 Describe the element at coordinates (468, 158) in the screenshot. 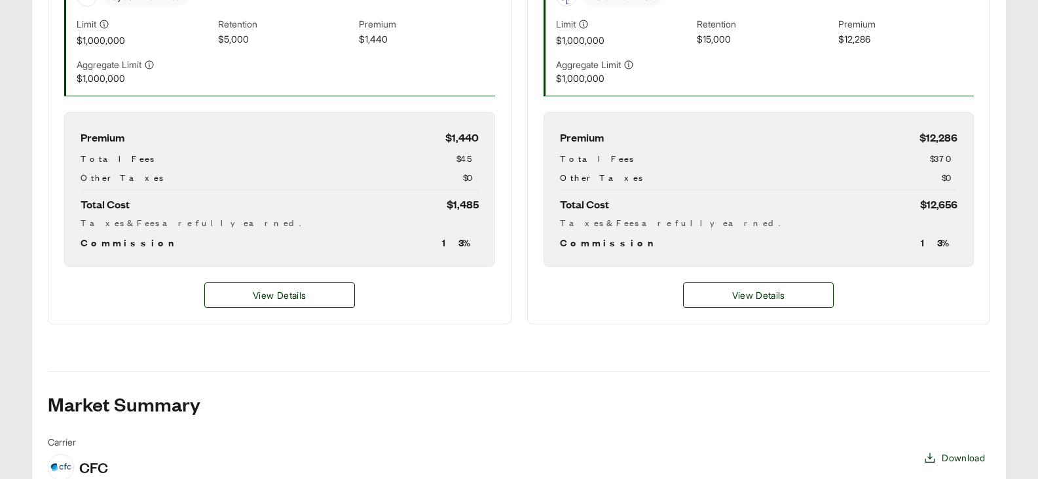

I see `span: $45` at that location.